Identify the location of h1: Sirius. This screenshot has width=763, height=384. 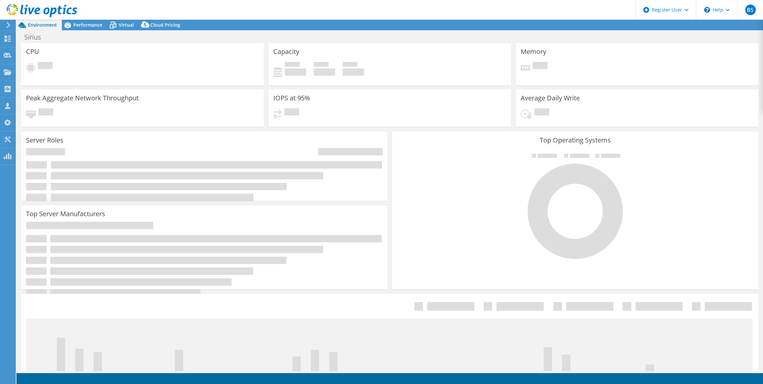
(36, 37).